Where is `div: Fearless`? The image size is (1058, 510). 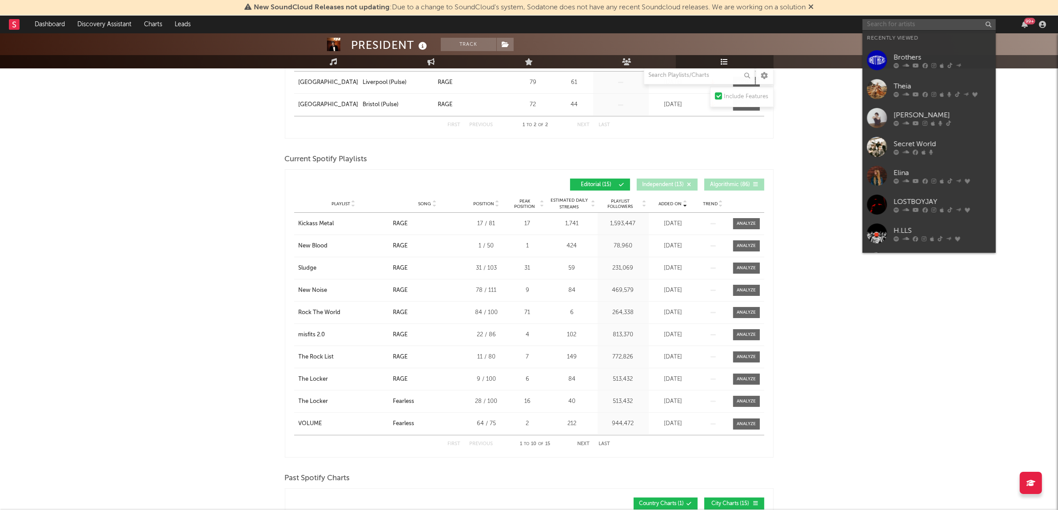
div: Fearless is located at coordinates (403, 424).